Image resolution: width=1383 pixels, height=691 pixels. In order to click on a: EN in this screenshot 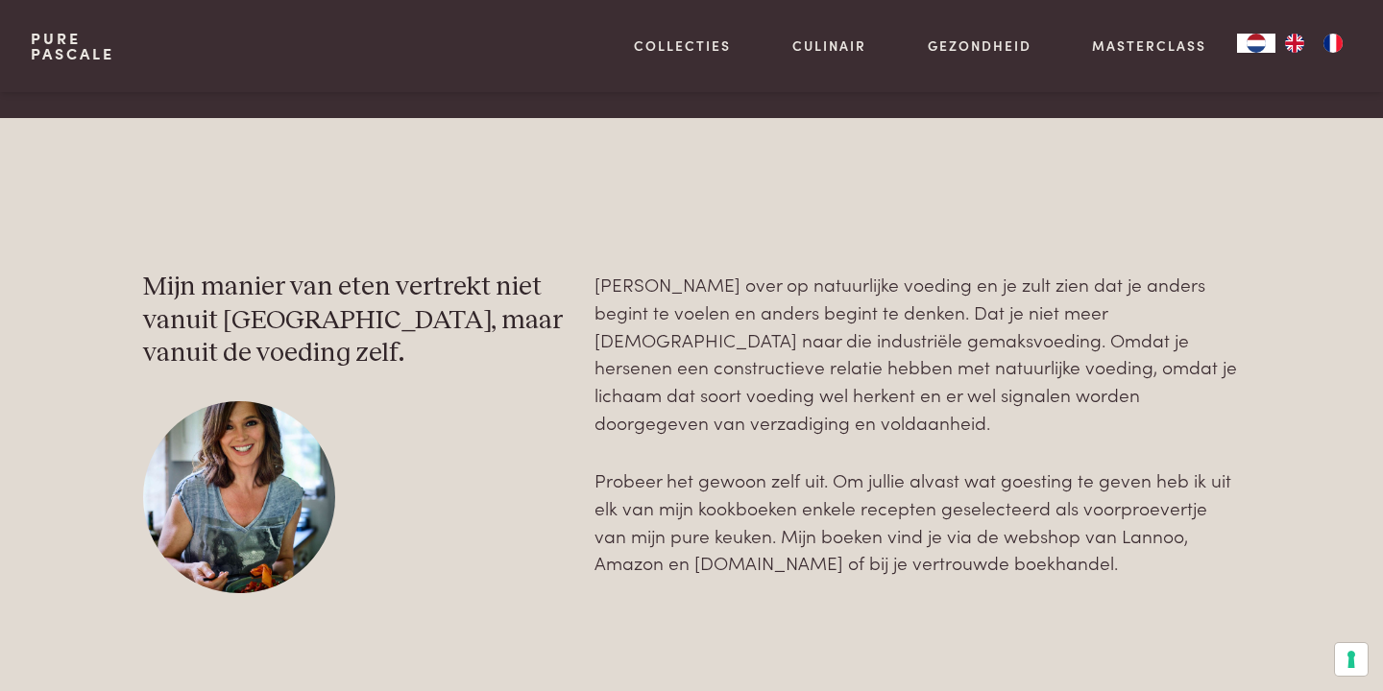, I will do `click(1295, 43)`.